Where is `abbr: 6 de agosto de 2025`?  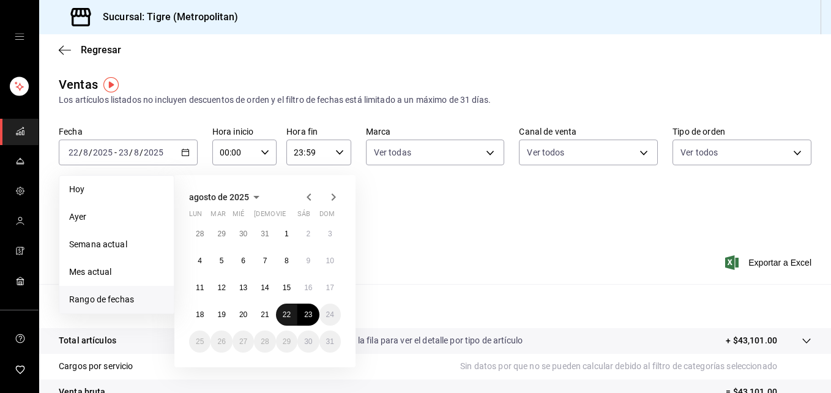 abbr: 6 de agosto de 2025 is located at coordinates (243, 261).